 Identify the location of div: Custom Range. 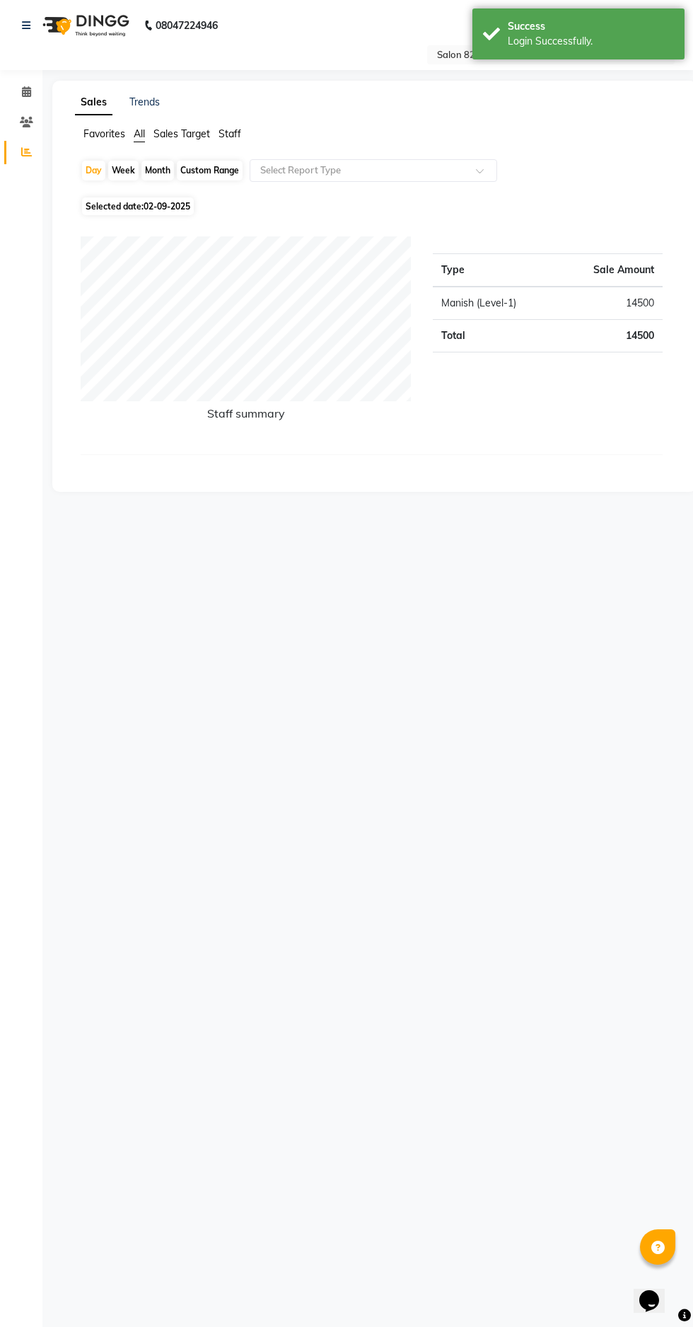
(209, 171).